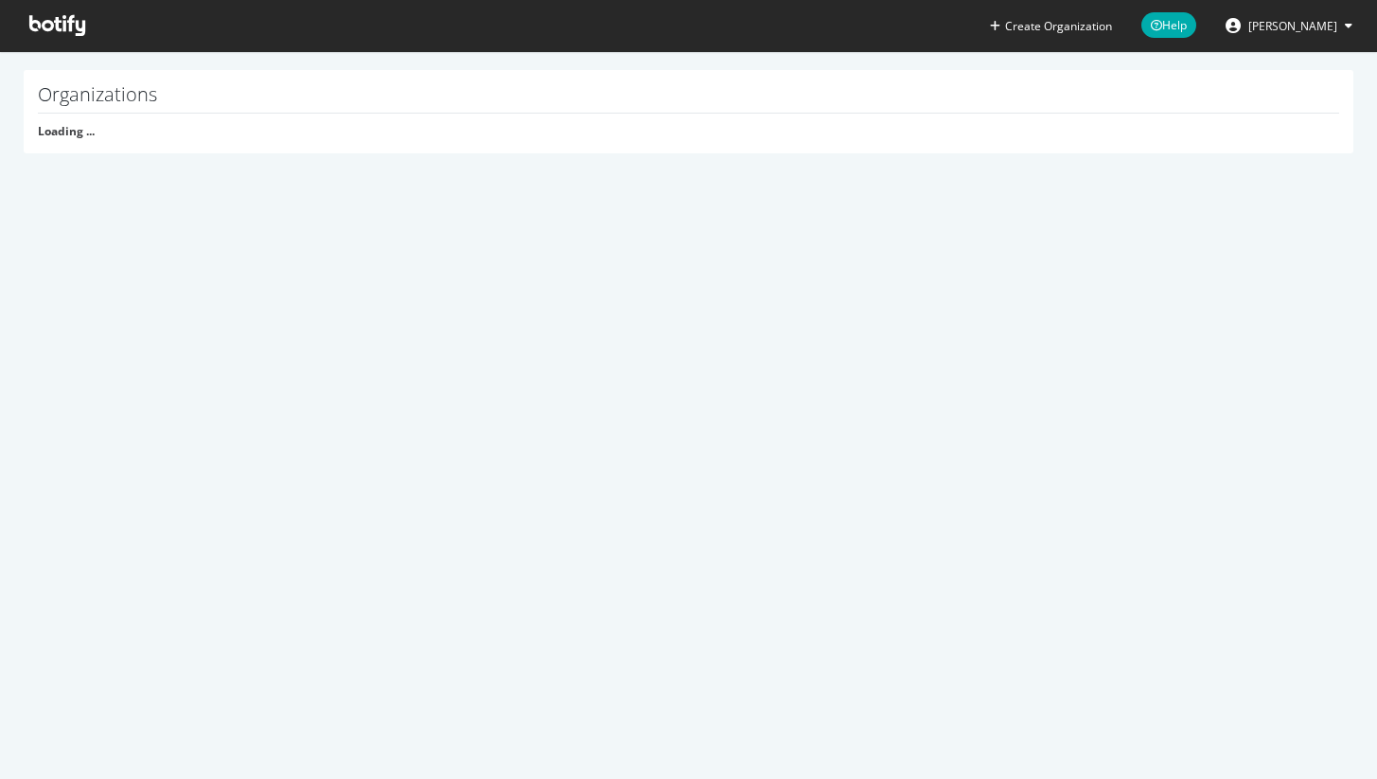  What do you see at coordinates (66, 131) in the screenshot?
I see `strong: Loading ...` at bounding box center [66, 131].